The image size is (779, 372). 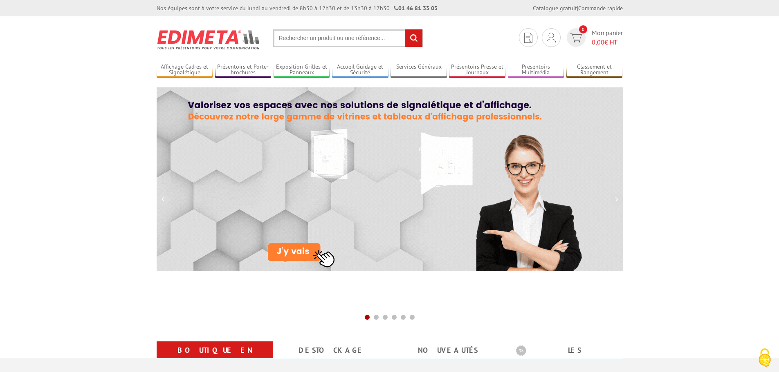 What do you see at coordinates (598, 42) in the screenshot?
I see `span: 0,00` at bounding box center [598, 42].